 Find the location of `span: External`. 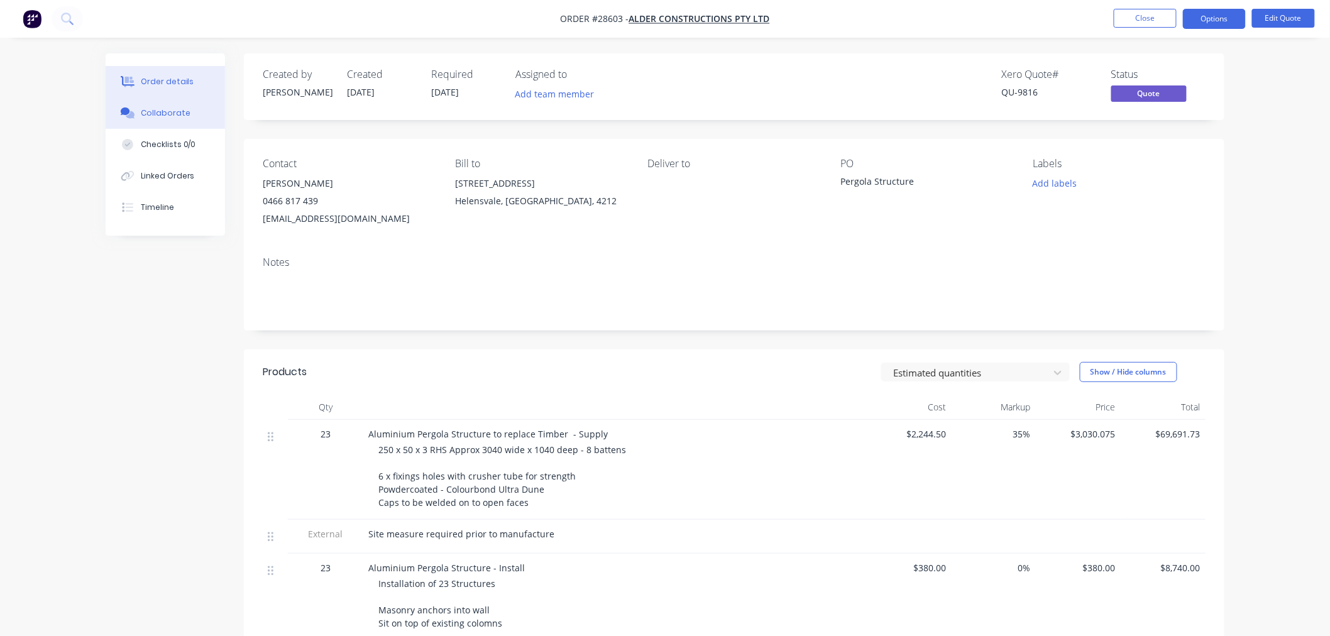

span: External is located at coordinates (326, 534).